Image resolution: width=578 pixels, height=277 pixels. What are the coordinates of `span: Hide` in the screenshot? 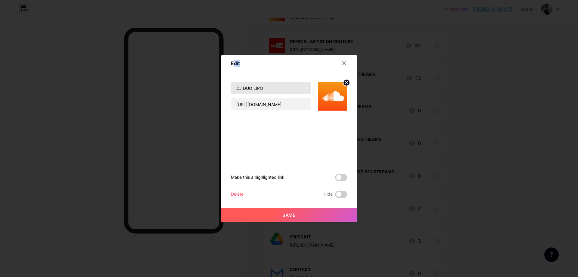 It's located at (328, 194).